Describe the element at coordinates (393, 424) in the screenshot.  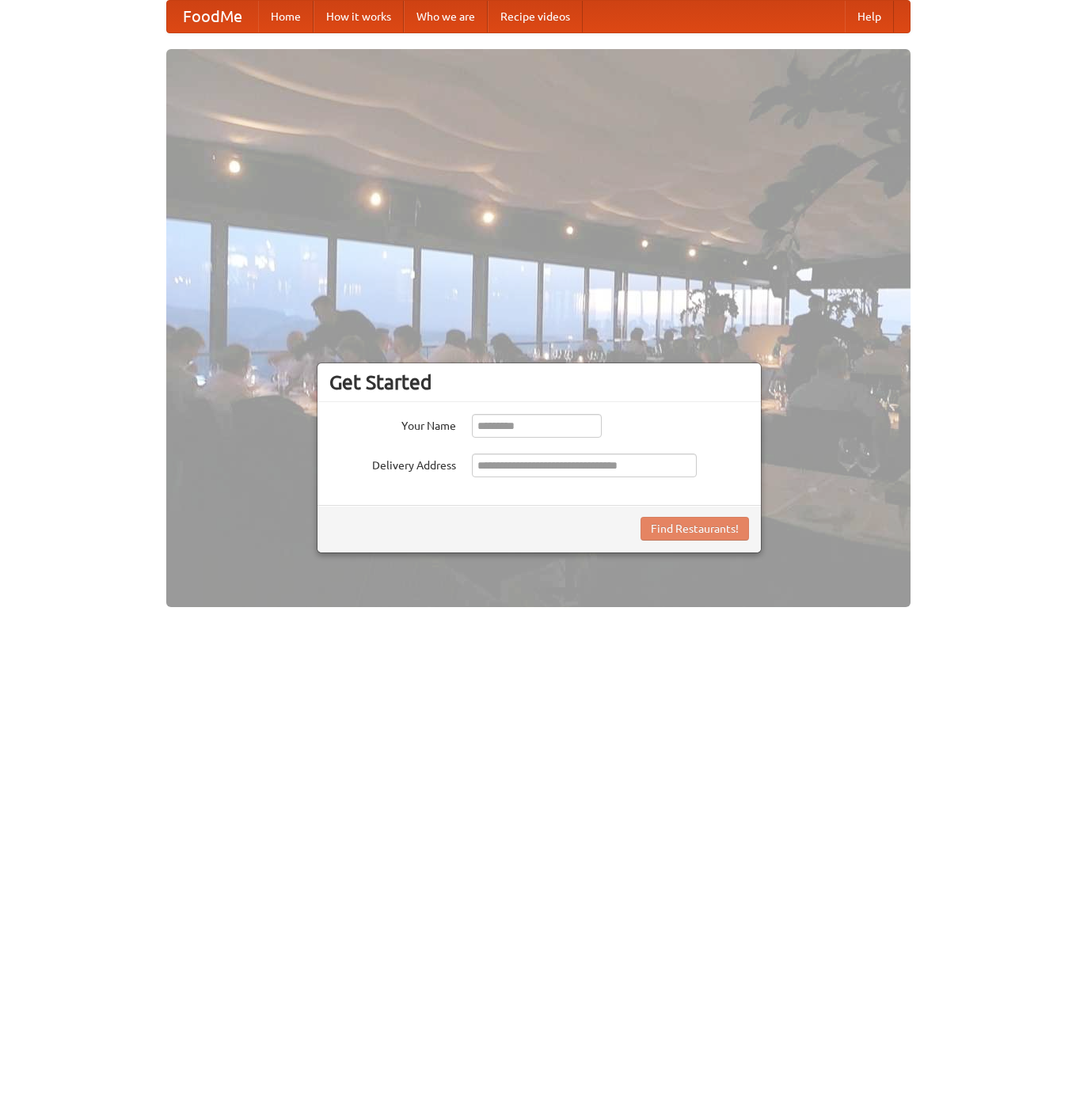
I see `label: Your Name` at that location.